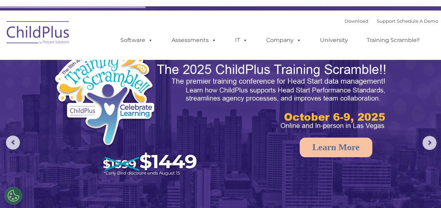  I want to click on a: Download, so click(357, 21).